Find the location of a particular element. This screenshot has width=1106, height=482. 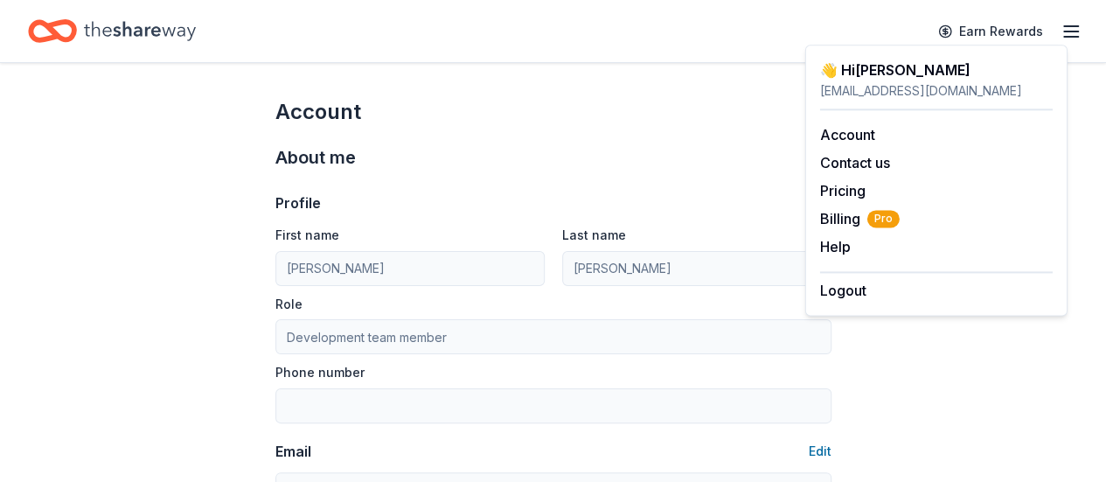

label: Role is located at coordinates (289, 304).